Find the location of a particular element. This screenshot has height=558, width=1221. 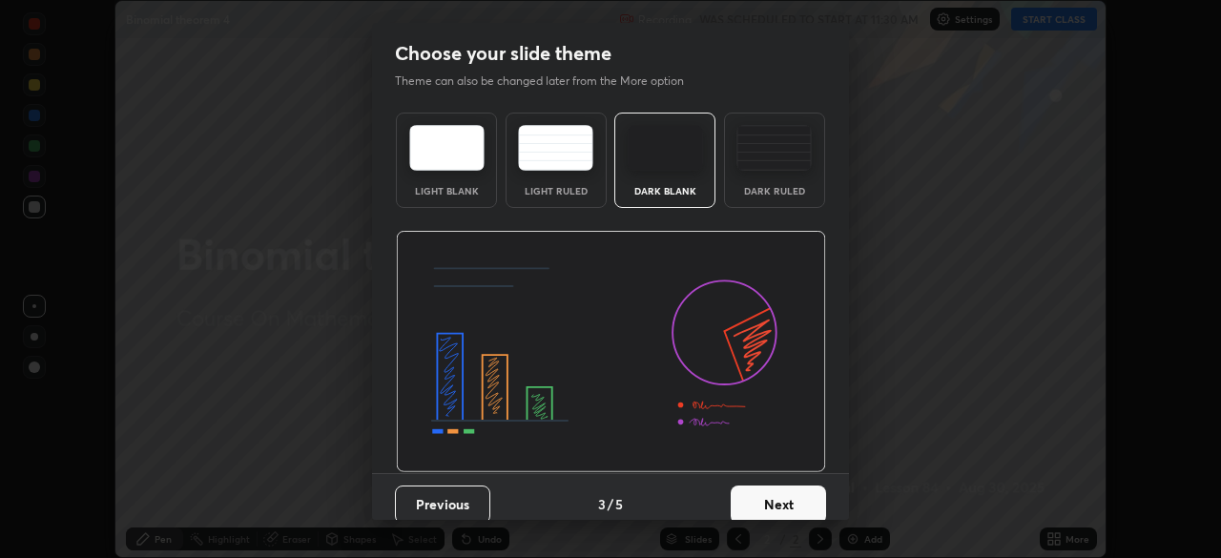

img: lightTheme.e5ed3b09.svg is located at coordinates (446, 148).